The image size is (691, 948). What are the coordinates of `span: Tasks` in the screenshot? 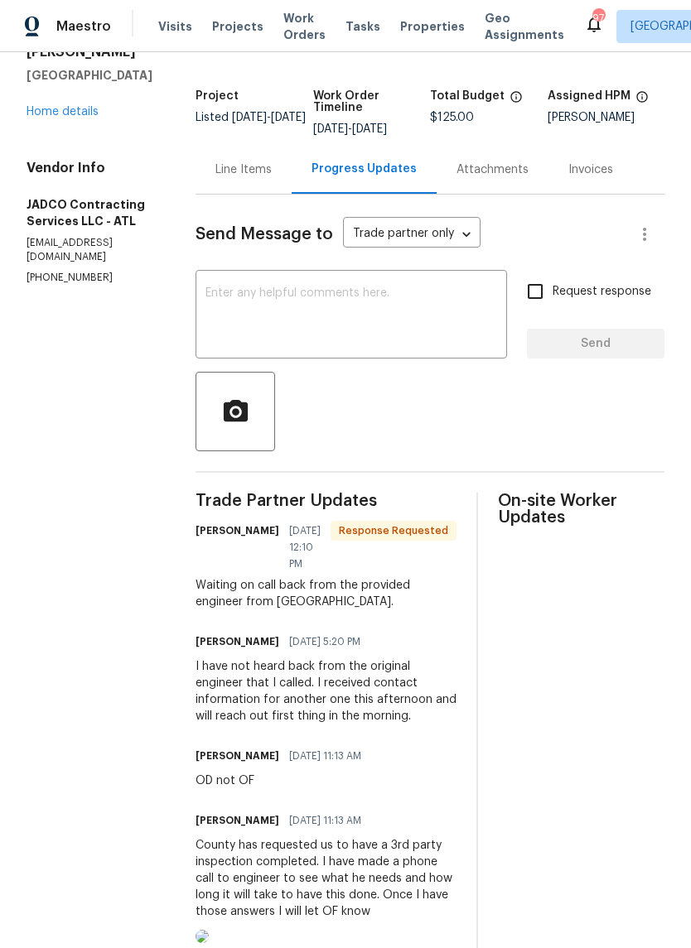 It's located at (363, 27).